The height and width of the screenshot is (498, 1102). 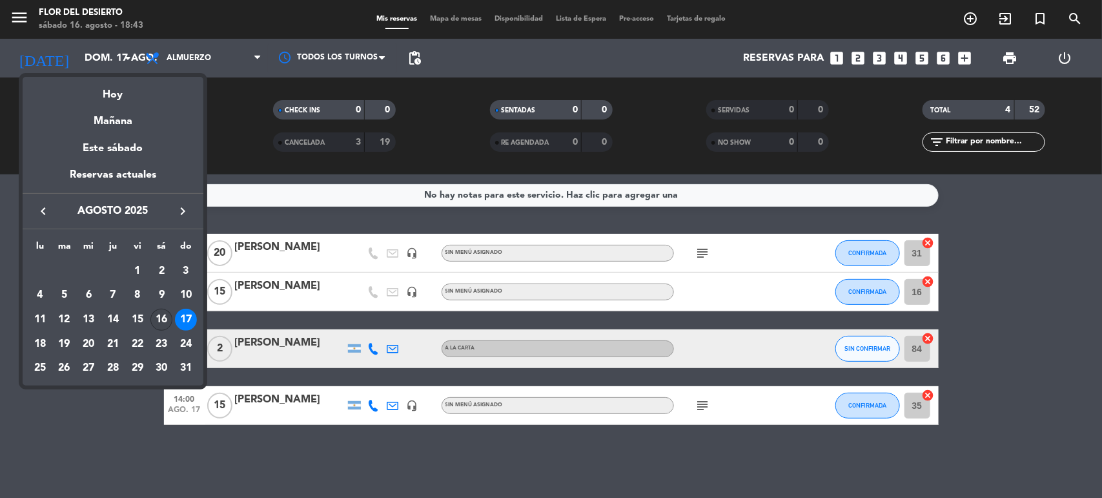 I want to click on td: 6 de agosto de 2025, so click(x=88, y=295).